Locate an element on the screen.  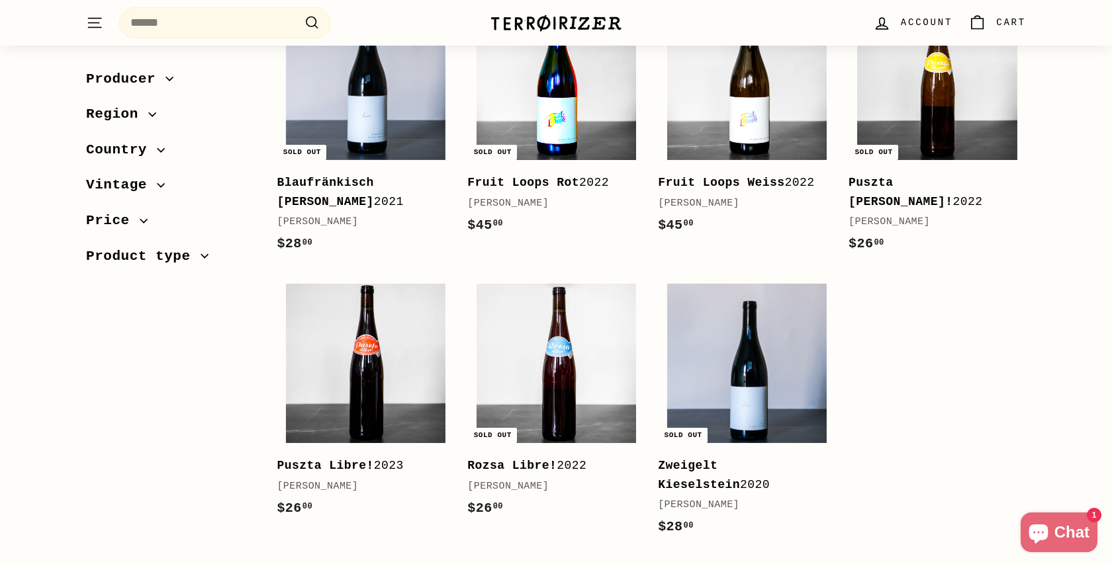
span: Account is located at coordinates (926, 22).